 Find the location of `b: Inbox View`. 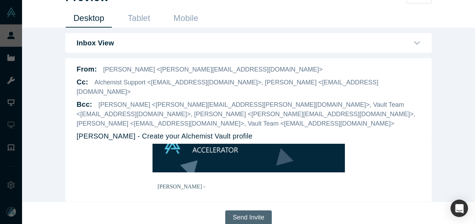

b: Inbox View is located at coordinates (95, 43).